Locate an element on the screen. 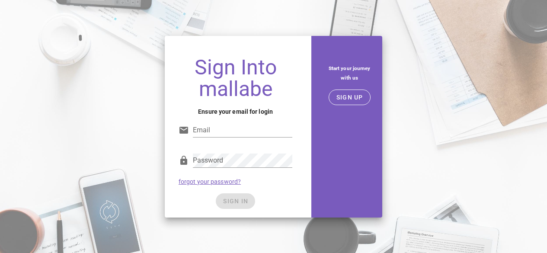  button: SIGN UP is located at coordinates (350, 97).